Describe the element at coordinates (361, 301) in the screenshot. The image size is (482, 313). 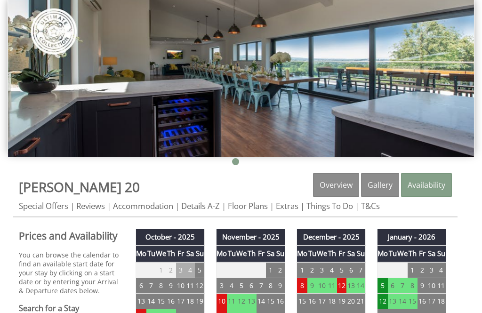
I see `td: 21` at that location.